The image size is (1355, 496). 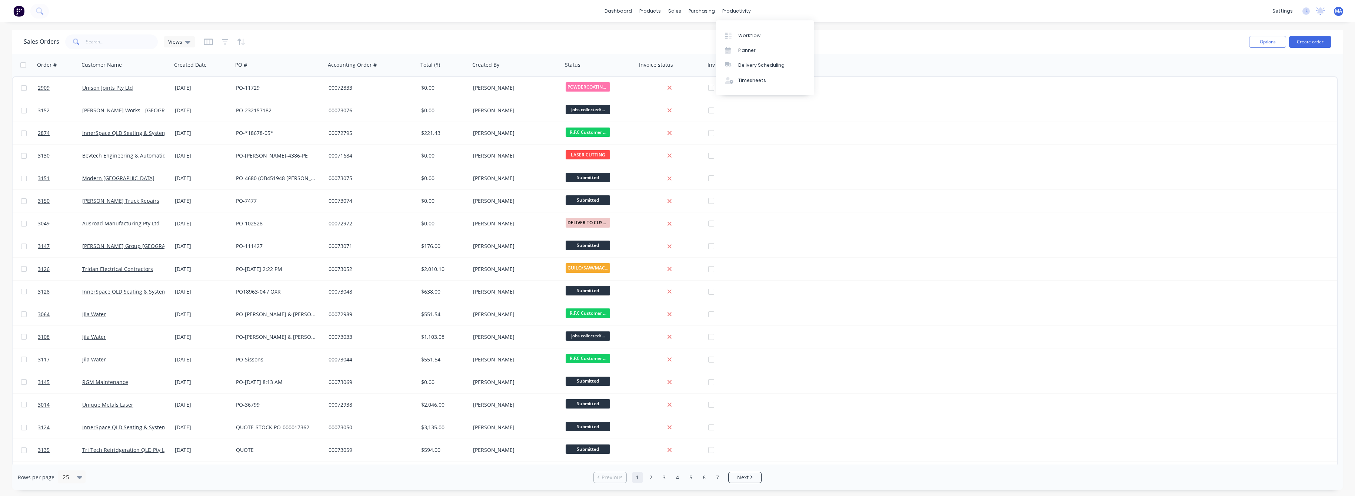 What do you see at coordinates (486, 65) in the screenshot?
I see `div: Created By` at bounding box center [486, 65].